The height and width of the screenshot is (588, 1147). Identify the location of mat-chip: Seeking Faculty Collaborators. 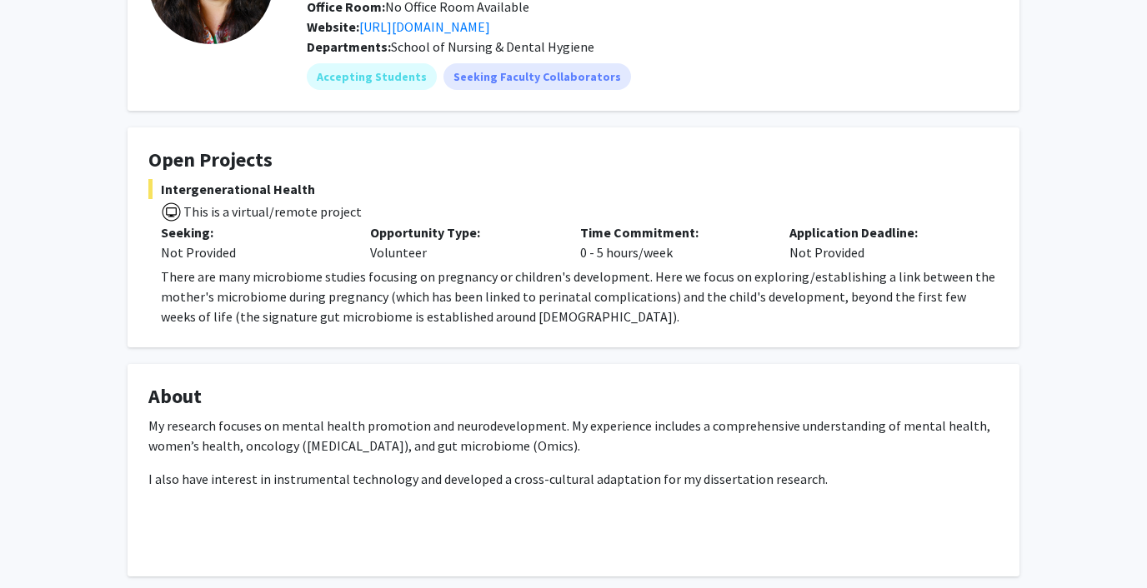
(537, 77).